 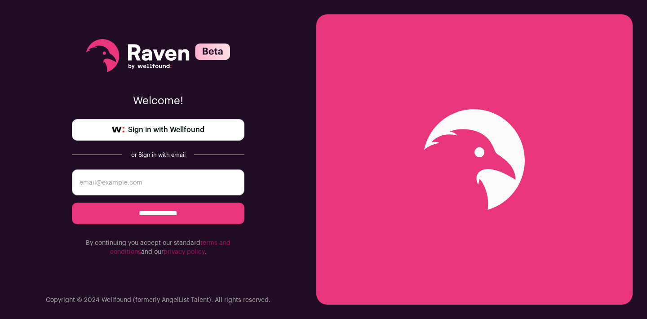 What do you see at coordinates (166, 130) in the screenshot?
I see `span: Sign in with Wellfound` at bounding box center [166, 130].